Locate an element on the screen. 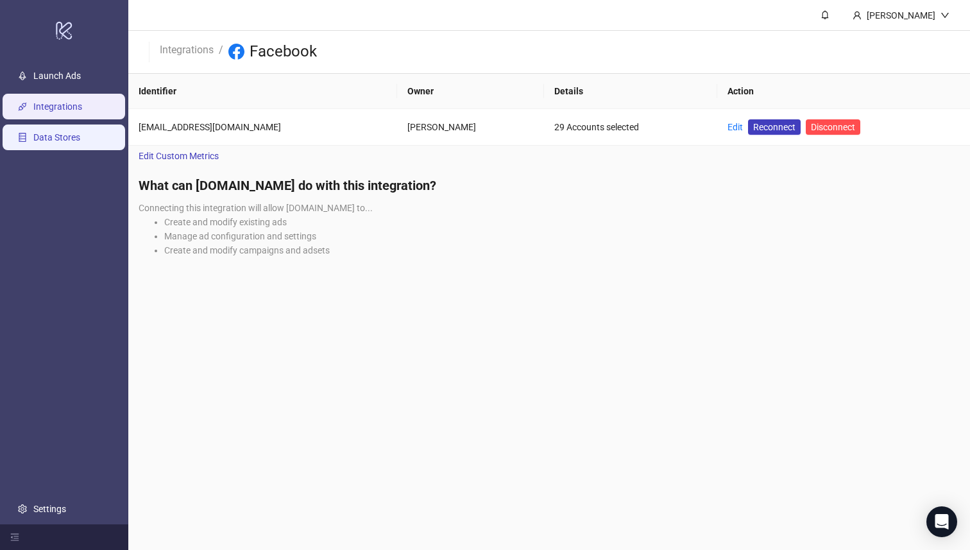 This screenshot has width=970, height=550. div: 29 Accounts selected is located at coordinates (631, 127).